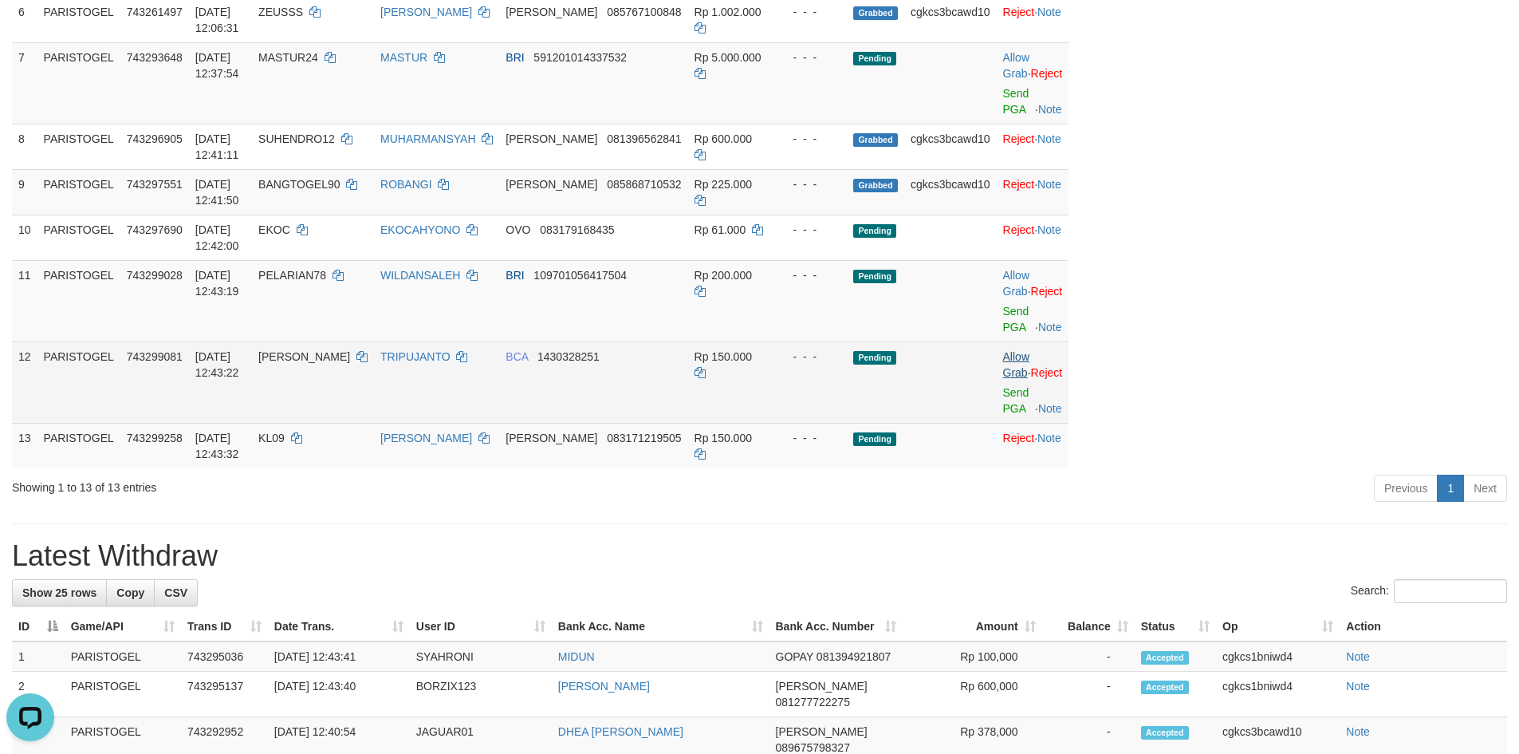 This screenshot has height=754, width=1519. What do you see at coordinates (420, 230) in the screenshot?
I see `a: EKOCAHYONO` at bounding box center [420, 230].